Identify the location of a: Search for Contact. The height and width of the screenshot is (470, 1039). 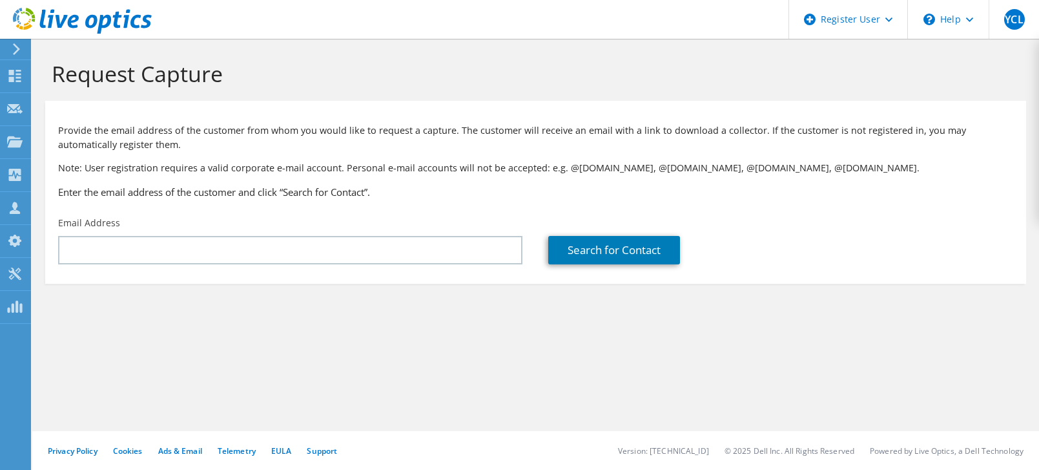
(614, 250).